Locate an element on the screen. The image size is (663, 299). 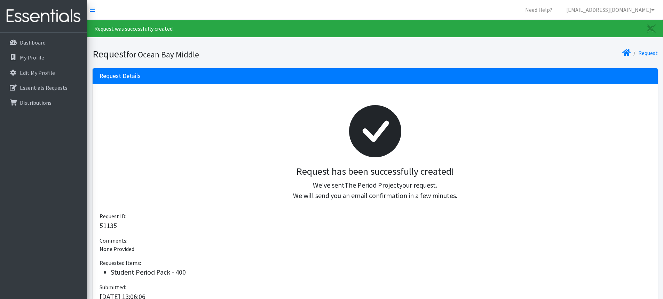
a: Need Help? is located at coordinates (539, 10).